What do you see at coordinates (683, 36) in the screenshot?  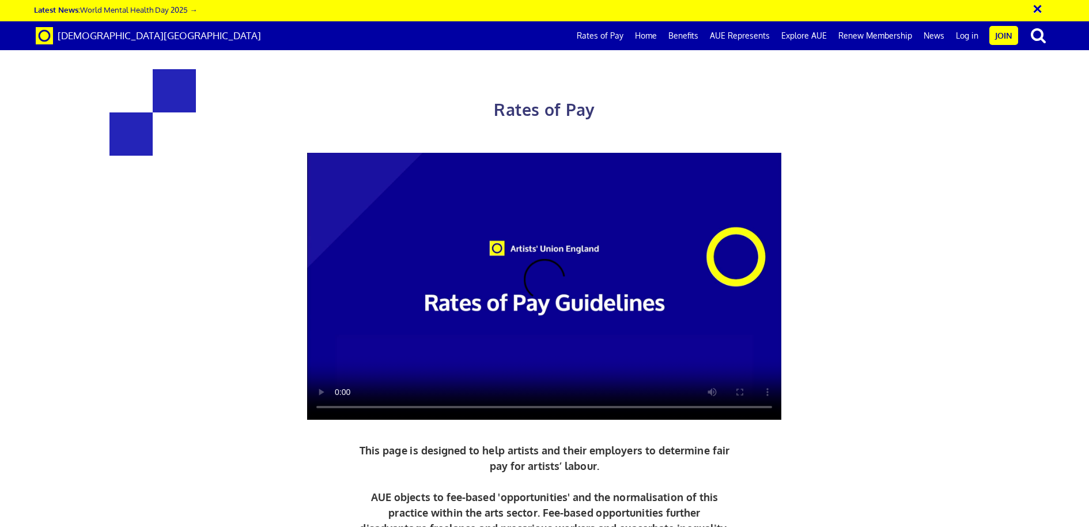 I see `a: Benefits` at bounding box center [683, 36].